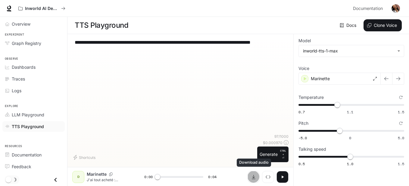  I want to click on a: Feedback, so click(33, 166).